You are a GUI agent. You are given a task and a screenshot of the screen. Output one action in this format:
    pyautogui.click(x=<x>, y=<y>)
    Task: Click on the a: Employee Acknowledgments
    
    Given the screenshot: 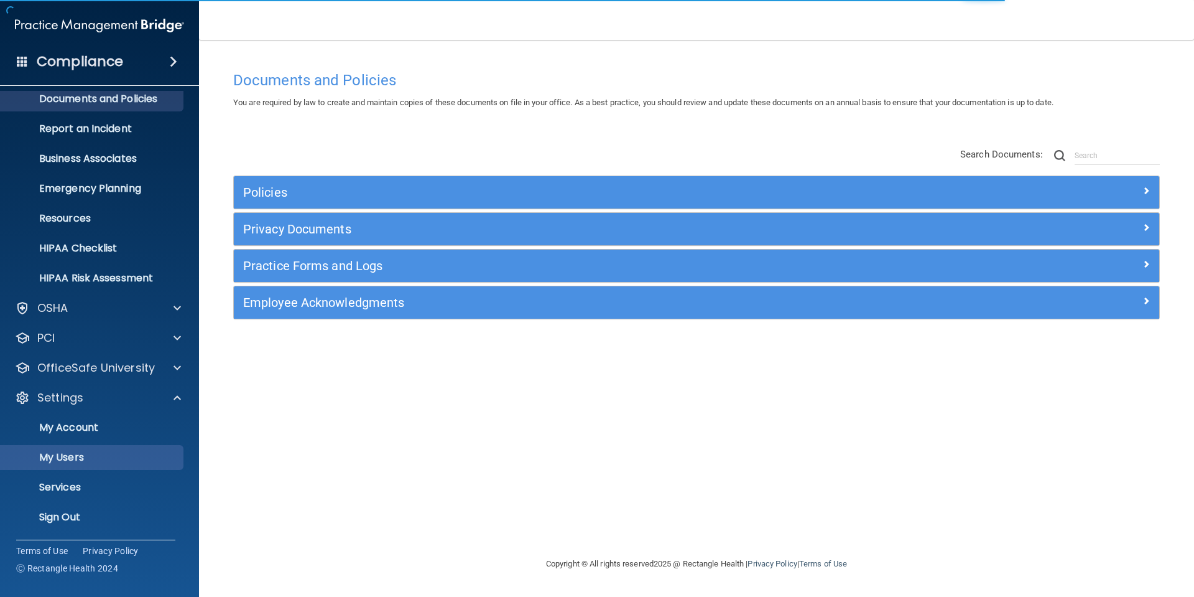 What is the action you would take?
    pyautogui.click(x=697, y=302)
    